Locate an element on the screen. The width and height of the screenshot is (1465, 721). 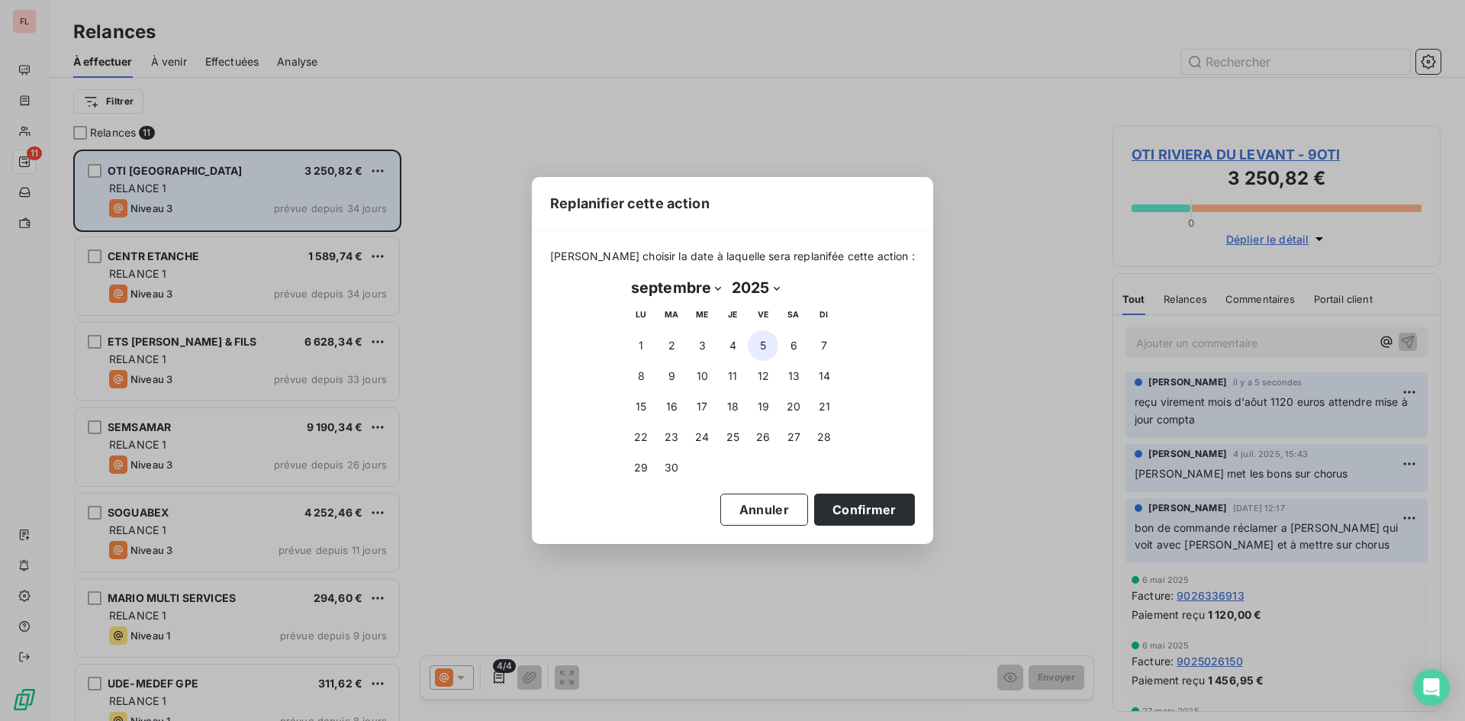
button: 4 is located at coordinates (732, 346).